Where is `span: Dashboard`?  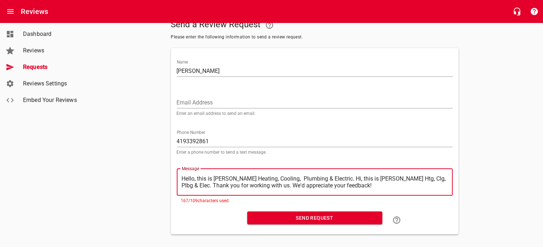
span: Dashboard is located at coordinates (50, 34).